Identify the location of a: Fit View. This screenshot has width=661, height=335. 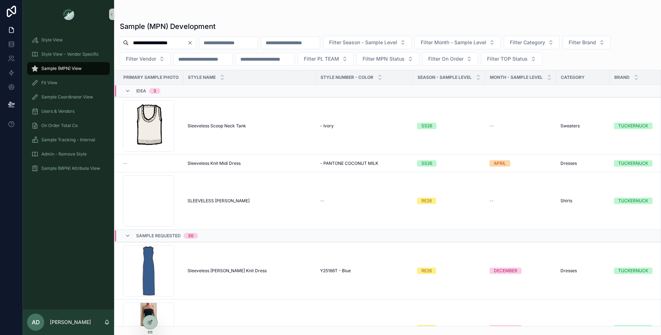
(68, 83).